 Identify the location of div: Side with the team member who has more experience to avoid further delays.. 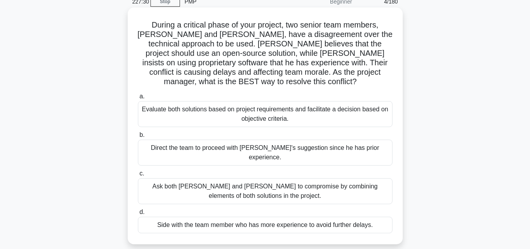
(265, 225).